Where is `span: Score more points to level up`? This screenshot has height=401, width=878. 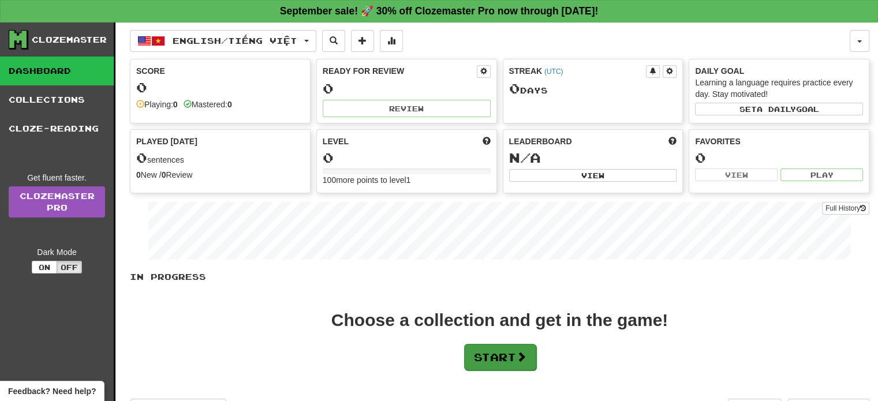 span: Score more points to level up is located at coordinates (487, 141).